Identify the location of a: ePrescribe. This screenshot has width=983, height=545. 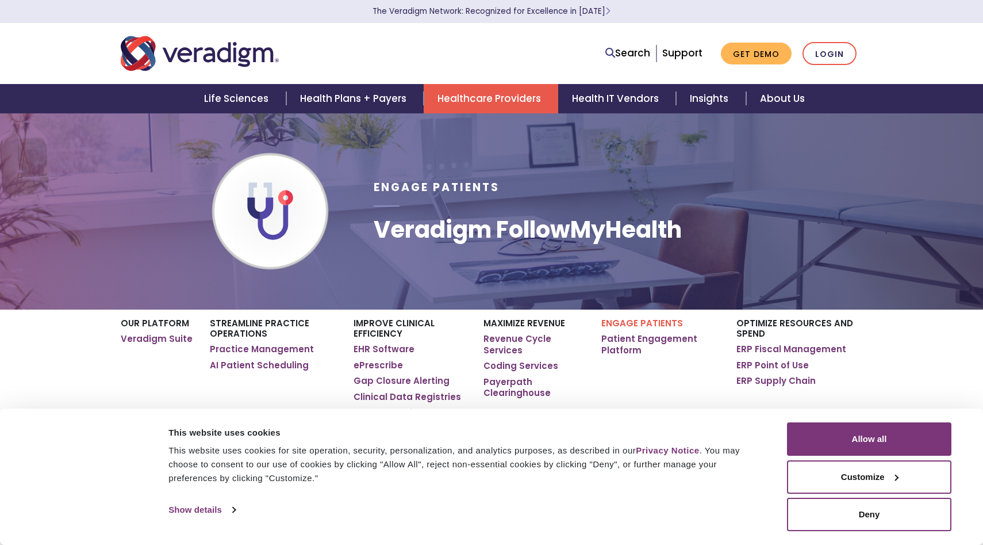
(378, 365).